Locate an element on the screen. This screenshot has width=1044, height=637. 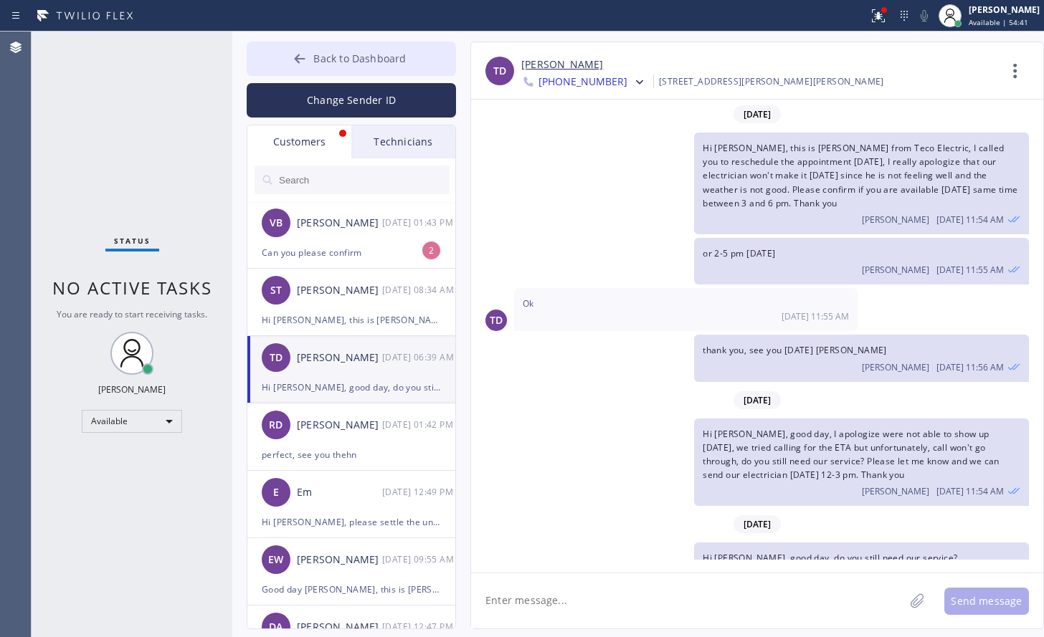
div: 08/25/2025 9:42 AM is located at coordinates (419, 424).